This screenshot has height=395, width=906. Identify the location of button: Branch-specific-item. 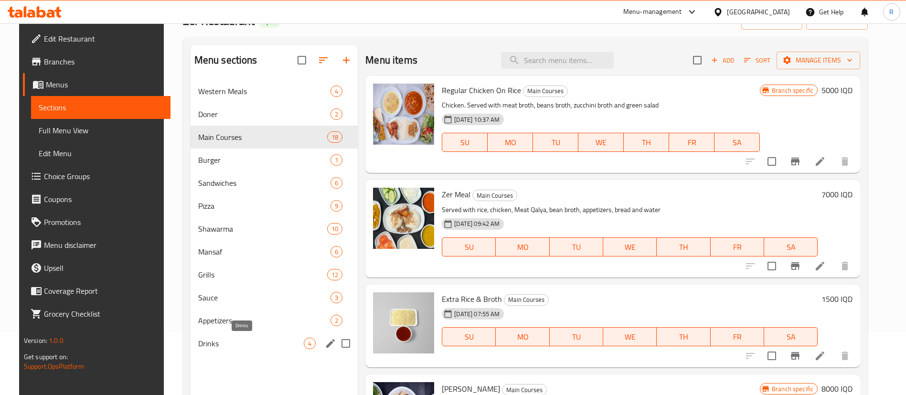
(795, 356).